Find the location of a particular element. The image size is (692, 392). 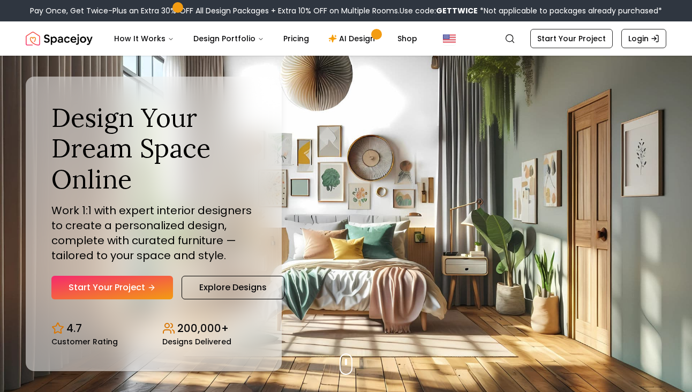

p: 4.7 is located at coordinates (74, 329).